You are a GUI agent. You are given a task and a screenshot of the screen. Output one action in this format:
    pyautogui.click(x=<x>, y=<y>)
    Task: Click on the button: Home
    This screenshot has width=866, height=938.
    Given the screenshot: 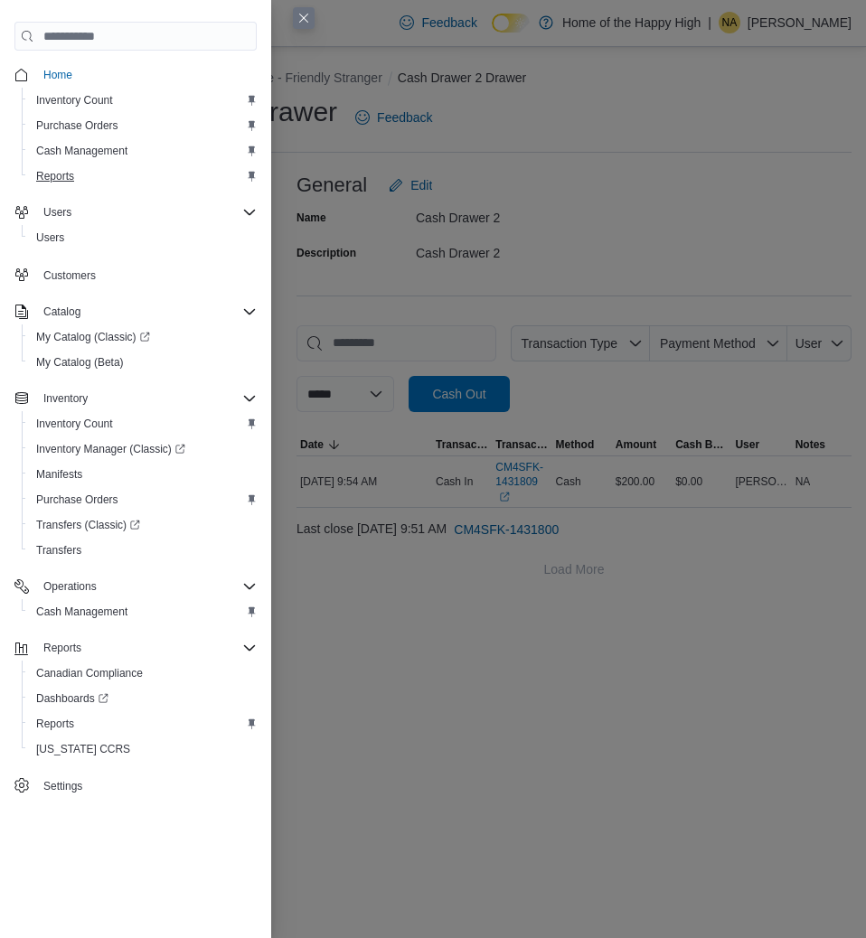 What is the action you would take?
    pyautogui.click(x=136, y=74)
    